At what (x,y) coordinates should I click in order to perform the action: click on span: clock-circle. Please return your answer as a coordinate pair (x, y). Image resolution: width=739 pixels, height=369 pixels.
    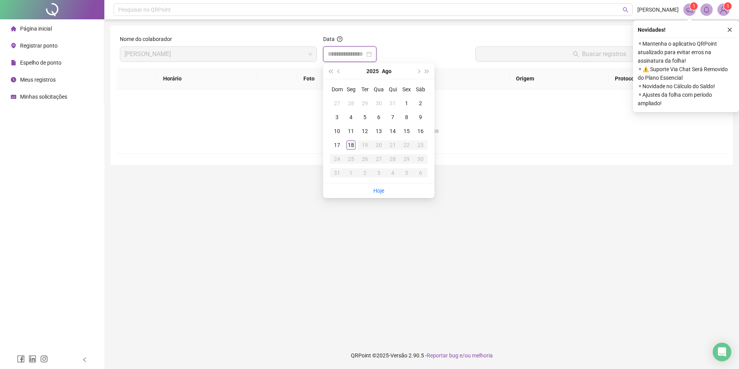
    Looking at the image, I should click on (14, 80).